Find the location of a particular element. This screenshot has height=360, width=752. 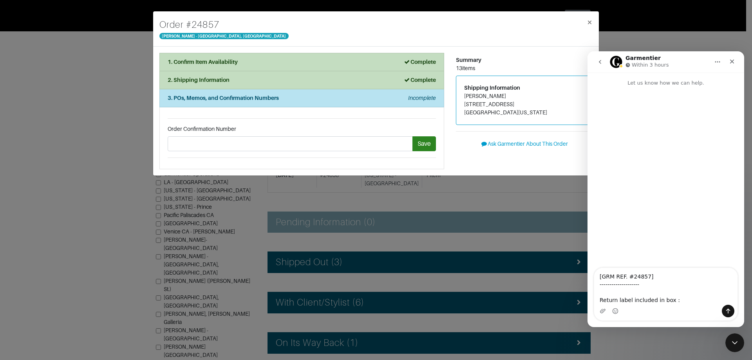

strong: 3. POs, Memos, and Confirmation Numbers is located at coordinates (223, 98).